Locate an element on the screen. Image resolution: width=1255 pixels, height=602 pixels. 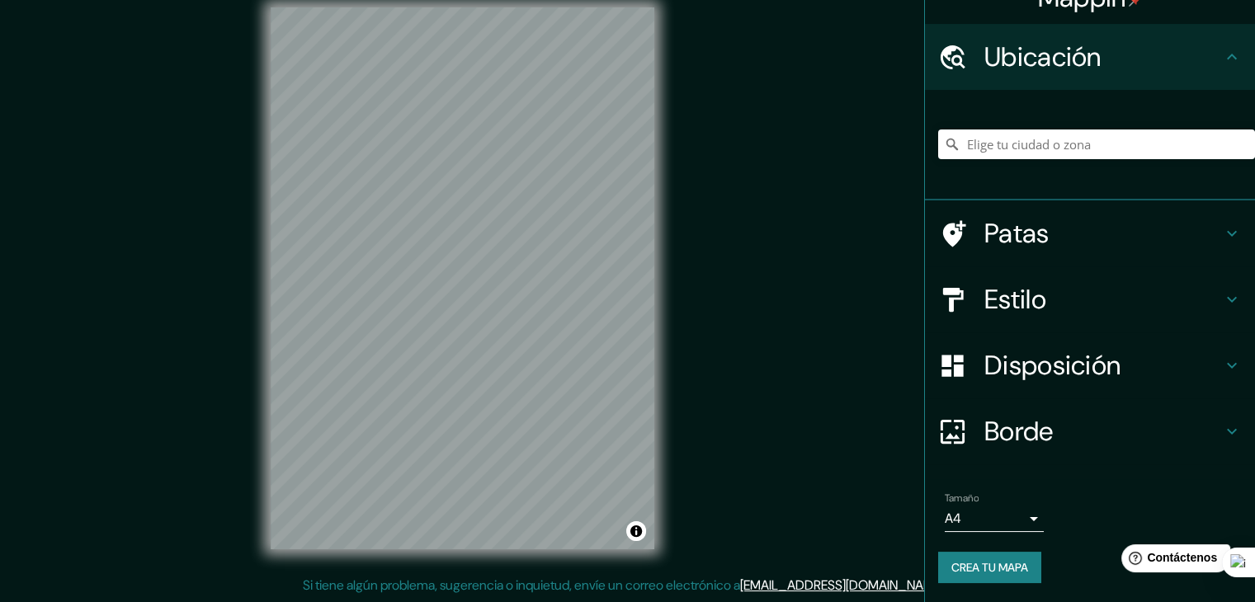
div: Borde is located at coordinates (1090, 431).